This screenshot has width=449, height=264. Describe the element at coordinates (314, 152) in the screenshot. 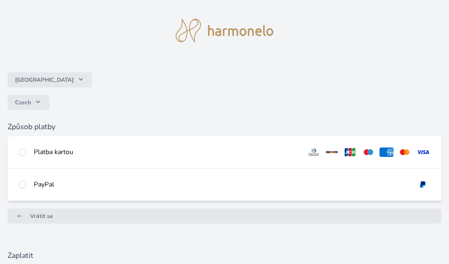

I see `img: diners.svg` at that location.